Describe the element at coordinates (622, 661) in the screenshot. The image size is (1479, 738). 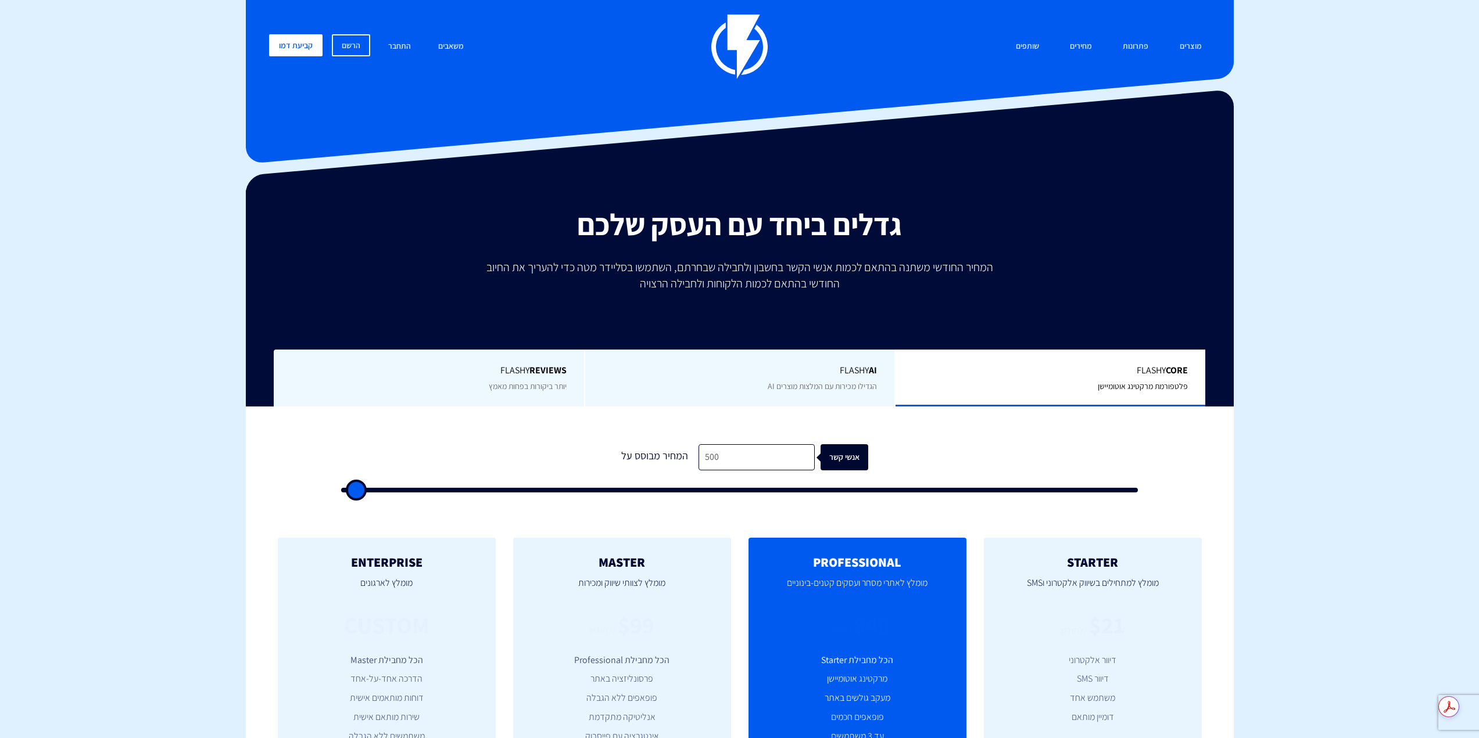
I see `li: הכל מחבילת Professional` at that location.